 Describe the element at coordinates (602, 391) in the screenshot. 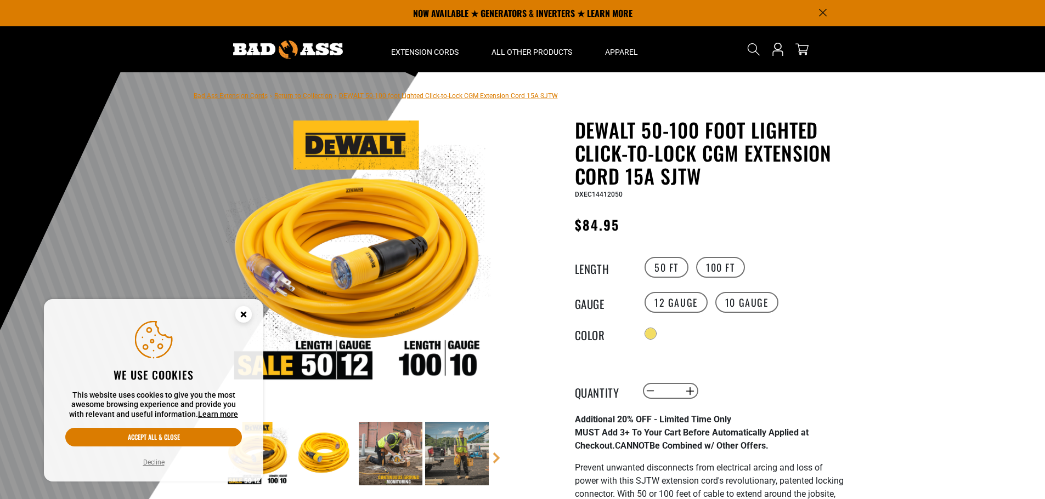

I see `label: Quantity` at that location.